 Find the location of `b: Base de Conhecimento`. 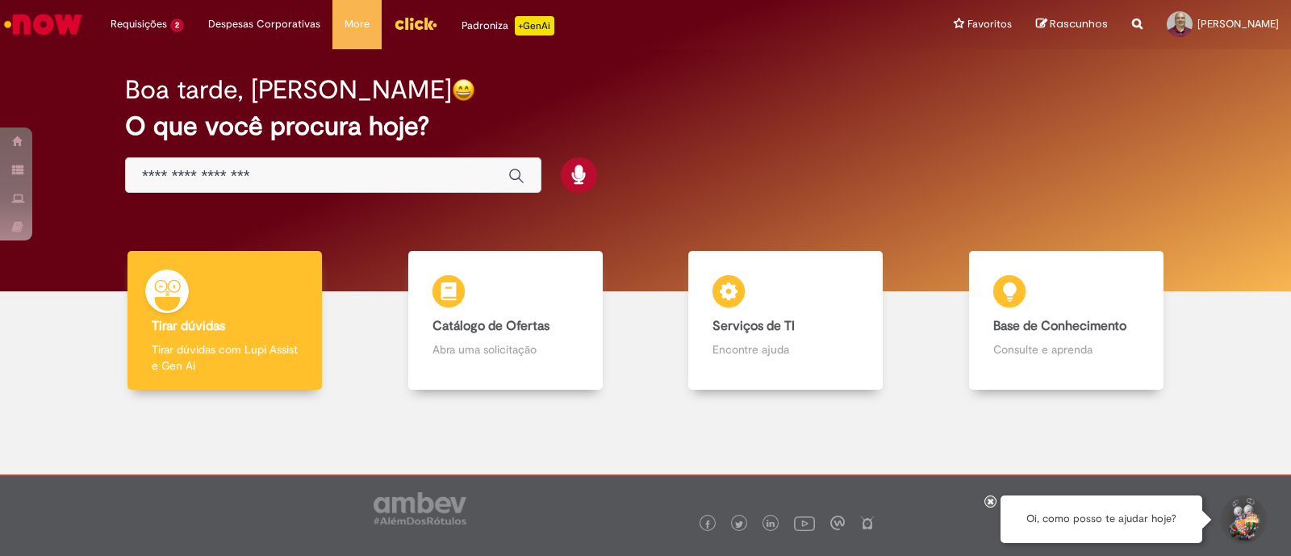

b: Base de Conhecimento is located at coordinates (1060, 326).